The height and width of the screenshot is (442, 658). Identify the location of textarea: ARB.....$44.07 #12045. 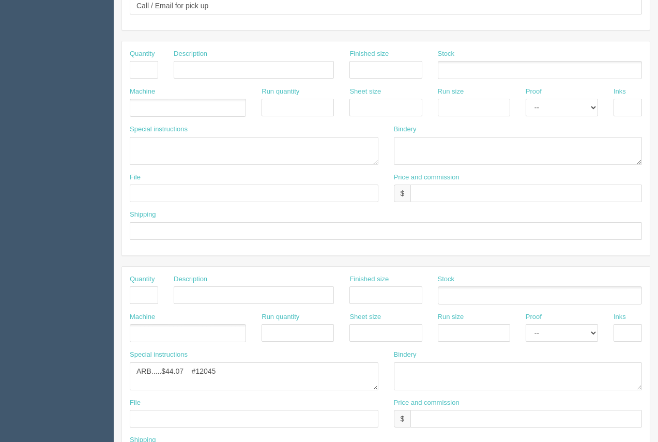
(254, 376).